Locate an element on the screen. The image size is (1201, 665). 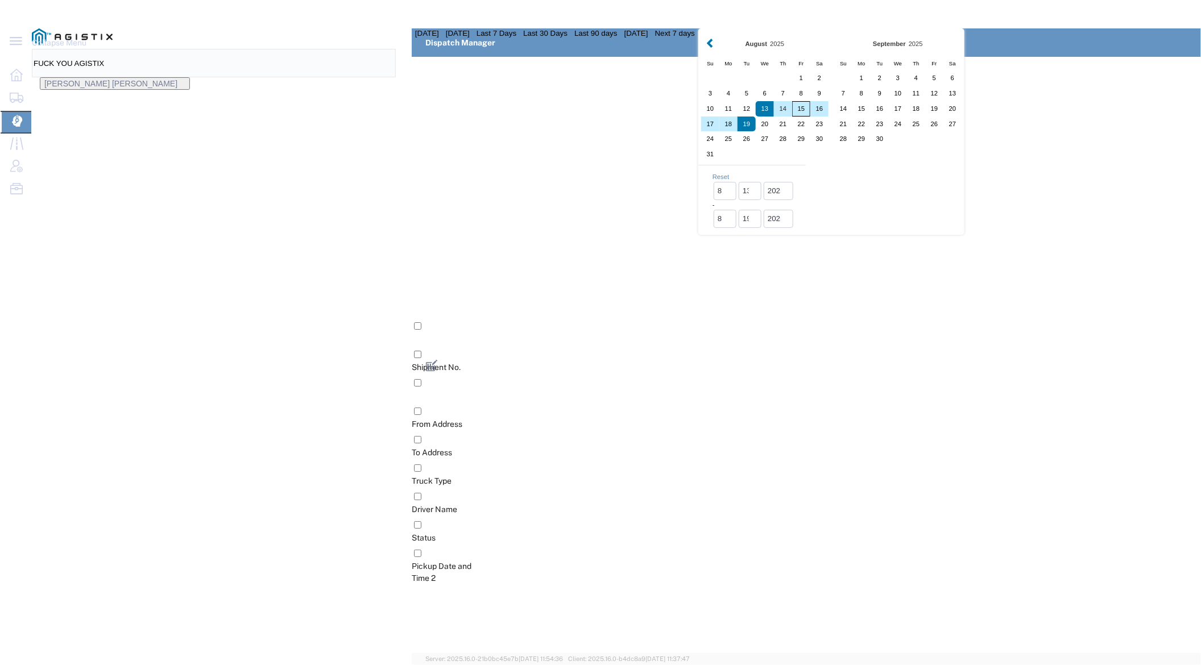
a: Reset is located at coordinates (721, 177).